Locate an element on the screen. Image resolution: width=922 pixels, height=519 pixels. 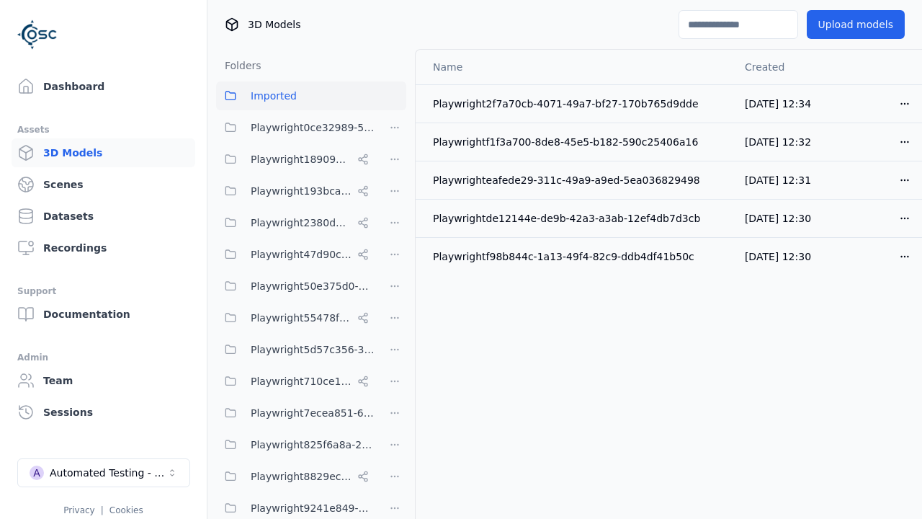
div: Admin is located at coordinates (103, 357).